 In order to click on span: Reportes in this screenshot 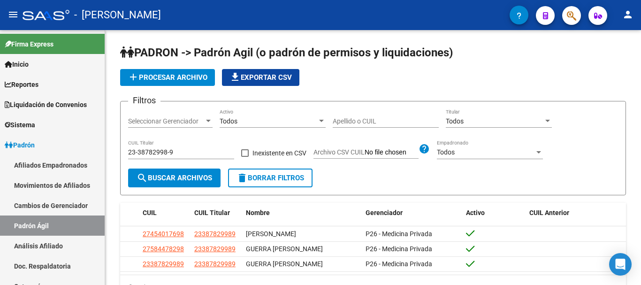, I will do `click(22, 84)`.